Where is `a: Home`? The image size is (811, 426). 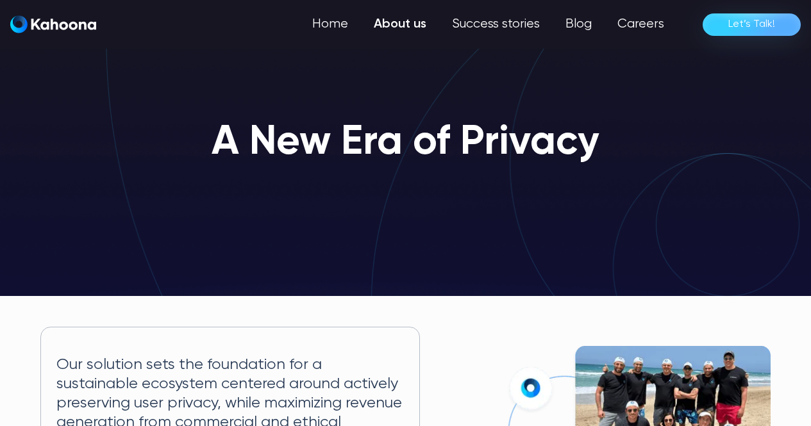
a: Home is located at coordinates (330, 24).